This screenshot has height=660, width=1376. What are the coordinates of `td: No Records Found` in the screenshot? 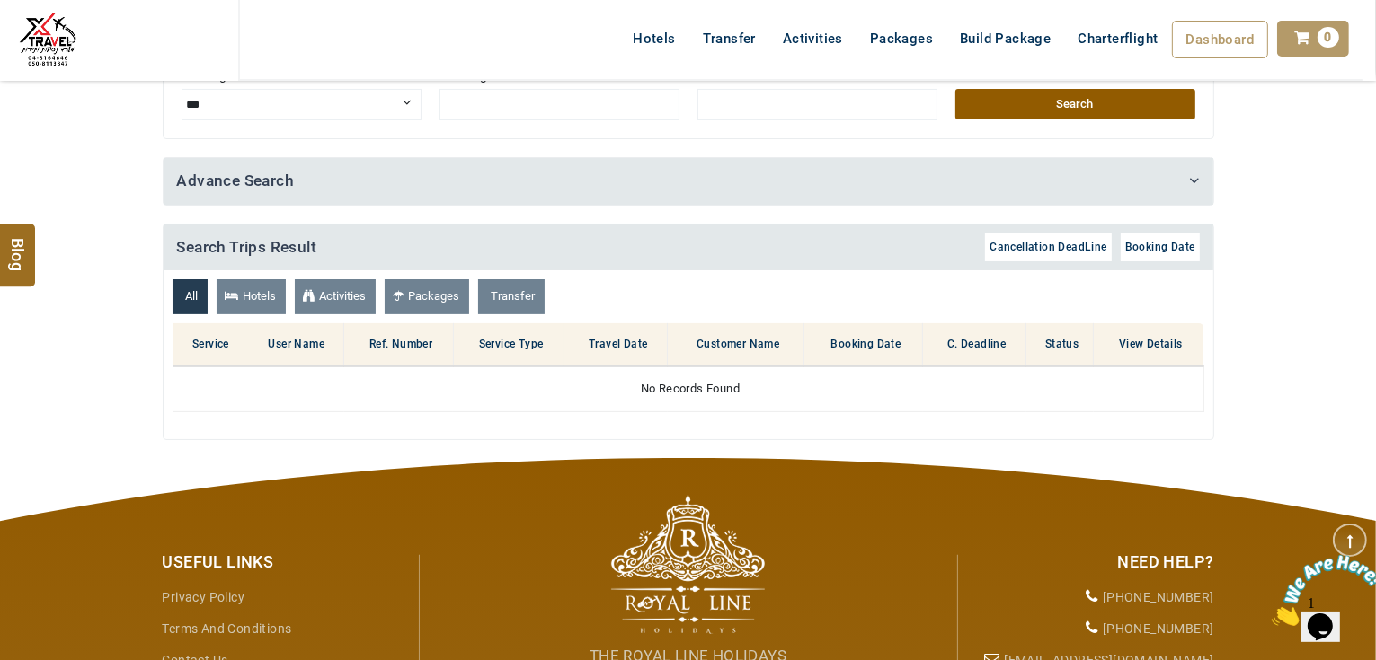 It's located at (687, 389).